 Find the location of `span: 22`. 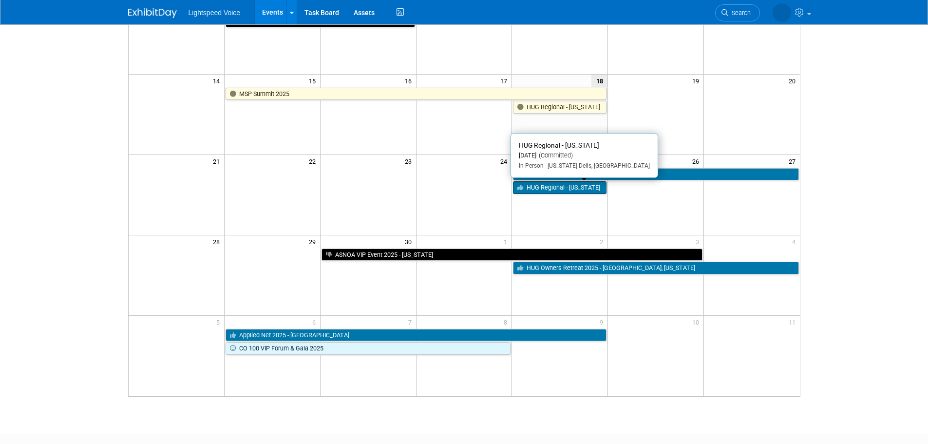

span: 22 is located at coordinates (314, 161).